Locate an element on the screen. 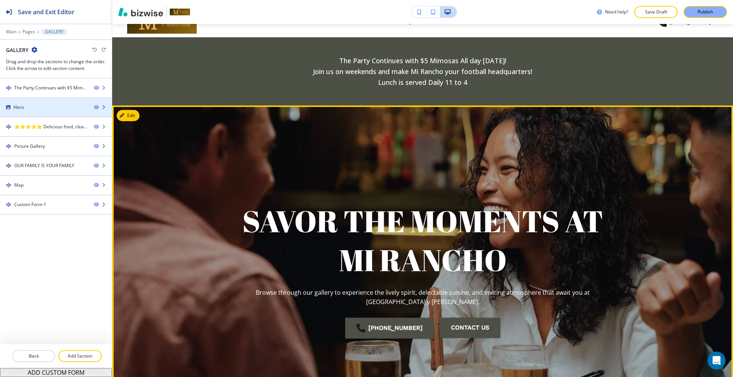 The image size is (733, 377). button: Back is located at coordinates (34, 356).